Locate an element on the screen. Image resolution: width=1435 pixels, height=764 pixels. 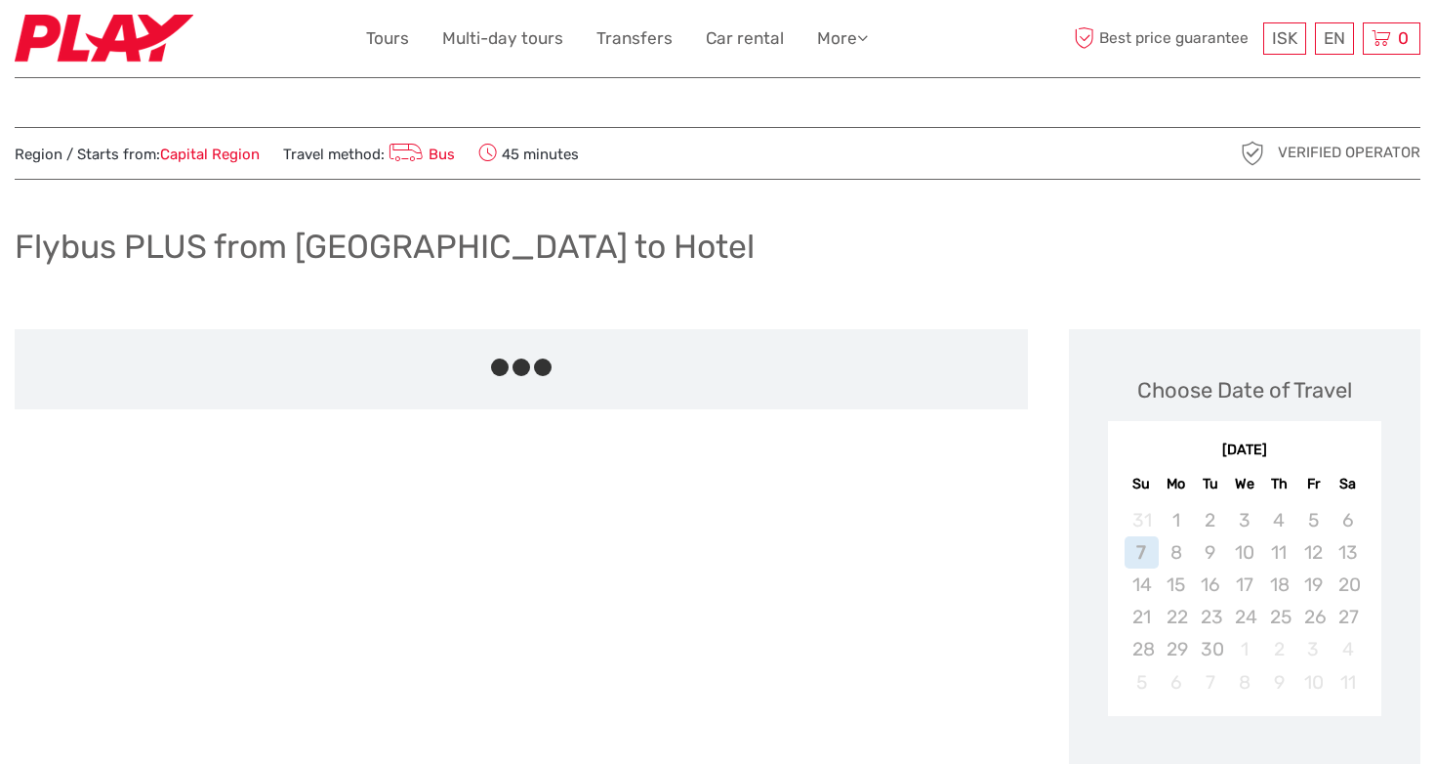
div: Not available Sunday, September 14th, 2025 is located at coordinates (1141, 584).